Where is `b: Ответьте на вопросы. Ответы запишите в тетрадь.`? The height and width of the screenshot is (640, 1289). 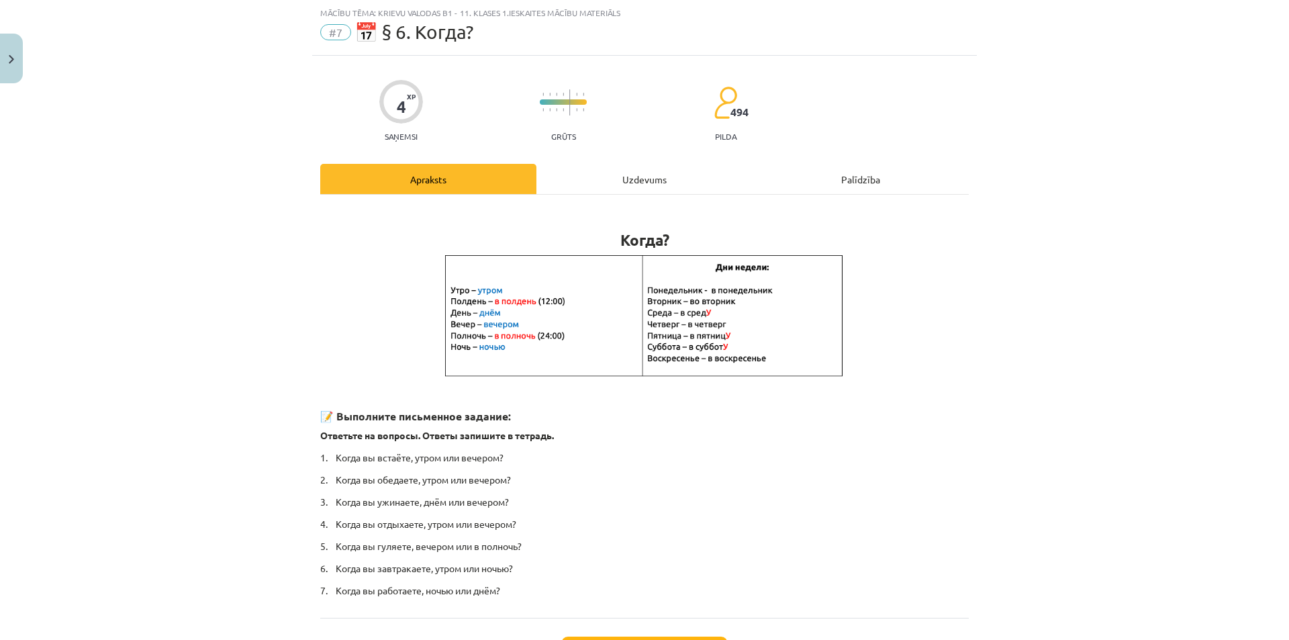 b: Ответьте на вопросы. Ответы запишите в тетрадь. is located at coordinates (437, 435).